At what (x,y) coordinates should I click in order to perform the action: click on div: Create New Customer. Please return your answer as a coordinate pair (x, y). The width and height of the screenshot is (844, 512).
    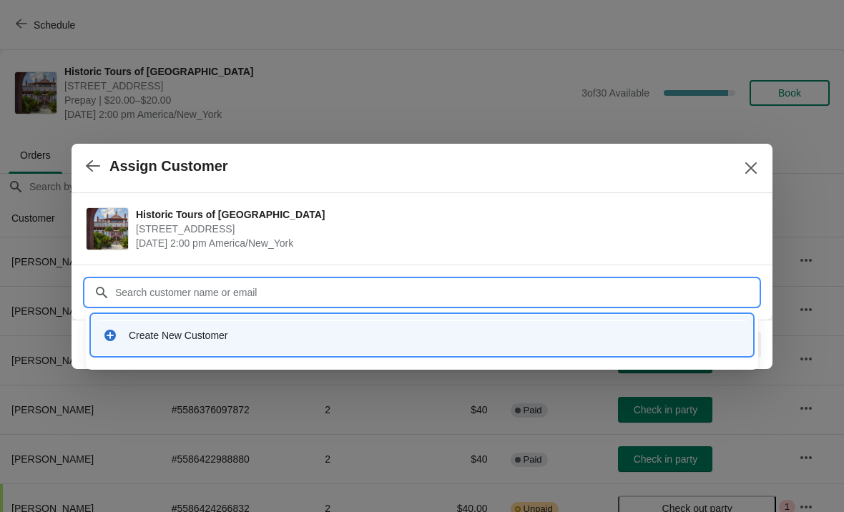
    Looking at the image, I should click on (435, 335).